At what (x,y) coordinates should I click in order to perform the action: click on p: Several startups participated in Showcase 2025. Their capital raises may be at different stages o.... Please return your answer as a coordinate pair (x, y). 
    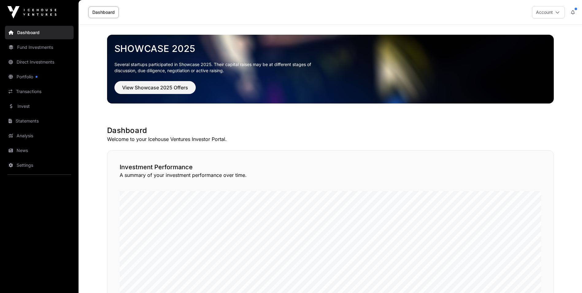
    Looking at the image, I should click on (217, 67).